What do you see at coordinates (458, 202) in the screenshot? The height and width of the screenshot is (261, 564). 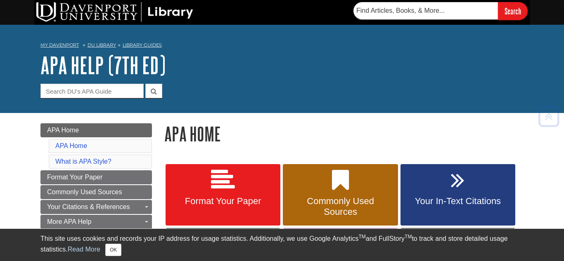 I see `span: Your In-Text Citations` at bounding box center [458, 202].